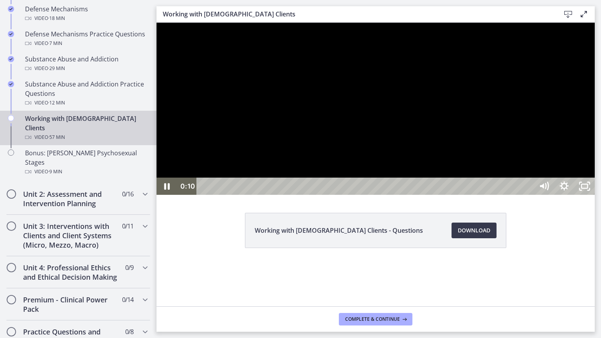  I want to click on span: 0 / 9, so click(129, 268).